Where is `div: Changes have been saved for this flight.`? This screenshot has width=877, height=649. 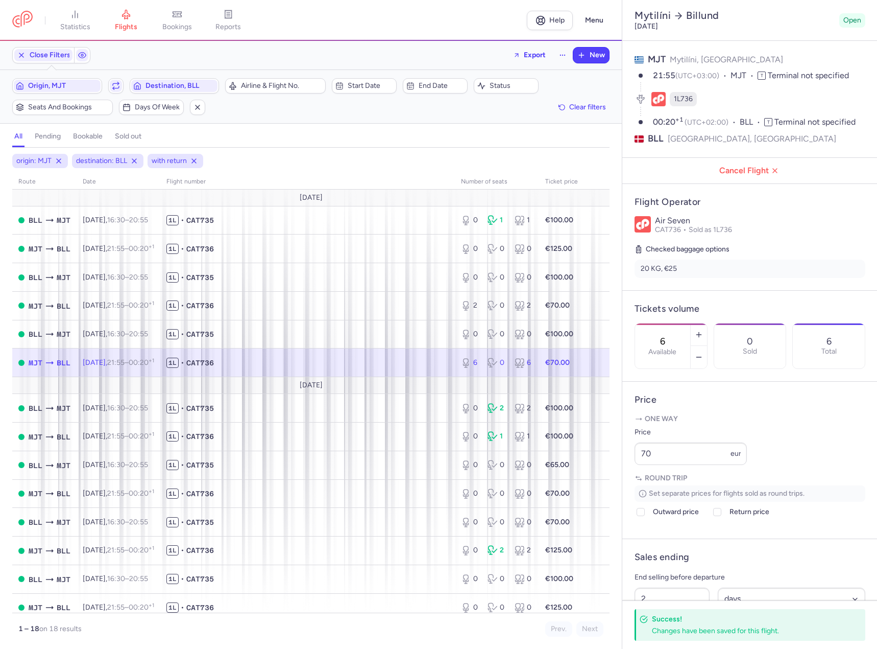
div: Changes have been saved for this flight. is located at coordinates (748, 630).